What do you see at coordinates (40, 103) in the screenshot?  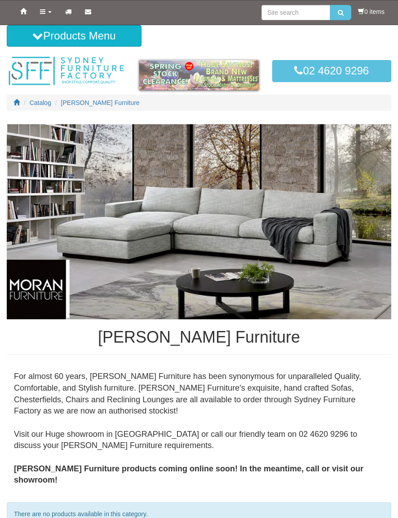 I see `a: Catalog` at bounding box center [40, 103].